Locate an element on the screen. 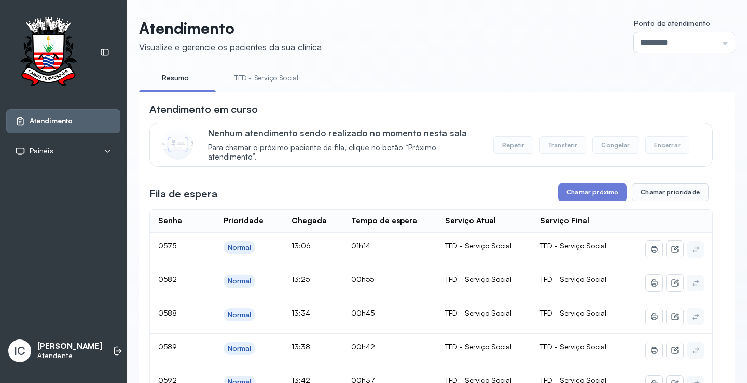  button: Congelar is located at coordinates (615, 145).